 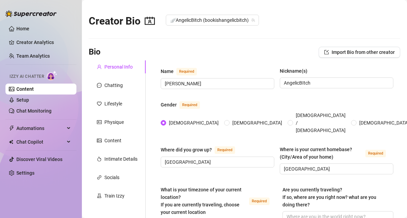 What do you see at coordinates (52, 75) in the screenshot?
I see `img: AI Chatter` at bounding box center [52, 75].